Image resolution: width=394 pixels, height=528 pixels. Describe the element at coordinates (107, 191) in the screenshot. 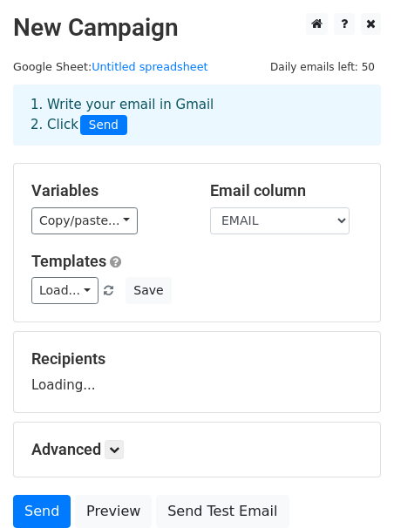

I see `h5: Variables` at that location.